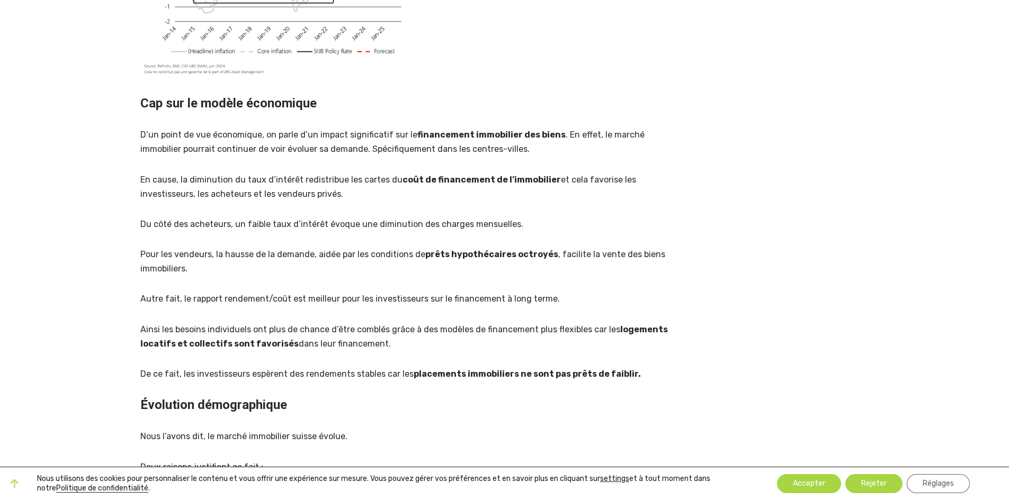 The height and width of the screenshot is (500, 1009). Describe the element at coordinates (412, 103) in the screenshot. I see `h2: Cap sur le modèle économique` at that location.